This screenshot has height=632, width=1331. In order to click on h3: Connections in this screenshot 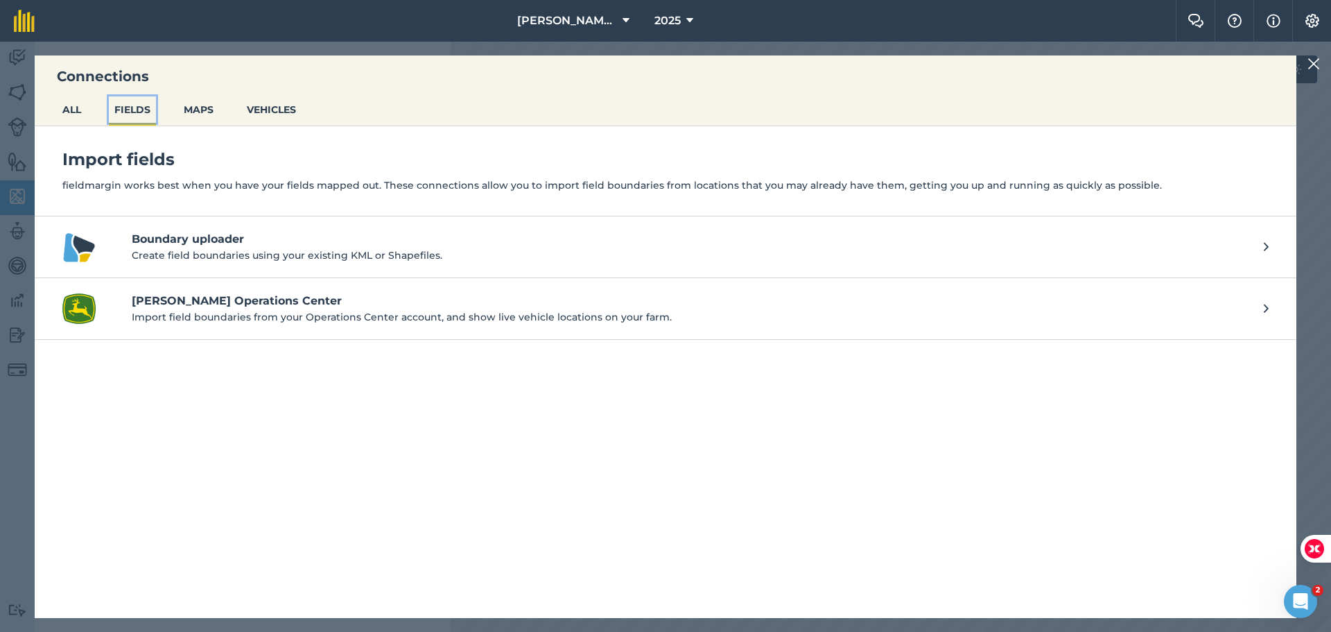, I will do `click(666, 76)`.